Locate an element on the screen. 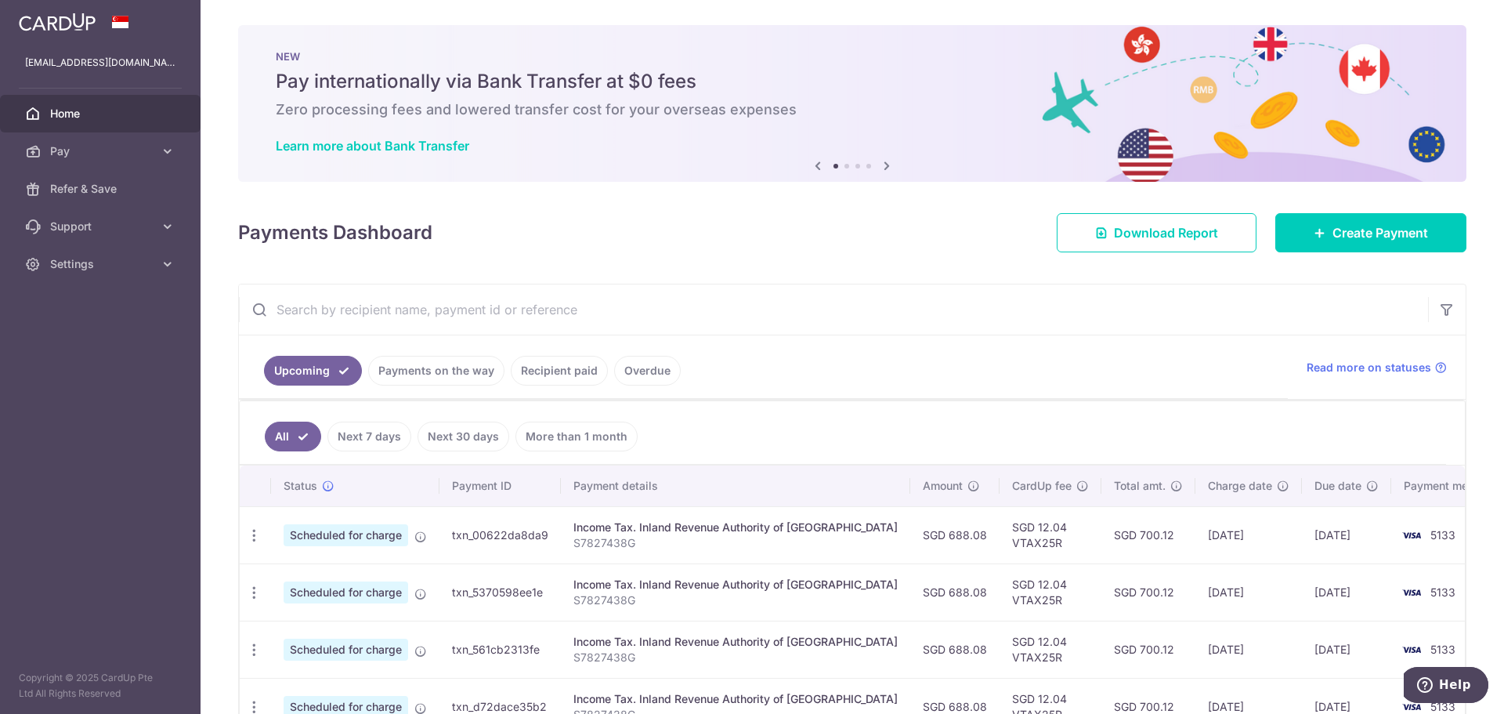 The image size is (1504, 714). span: Download Report is located at coordinates (1166, 233).